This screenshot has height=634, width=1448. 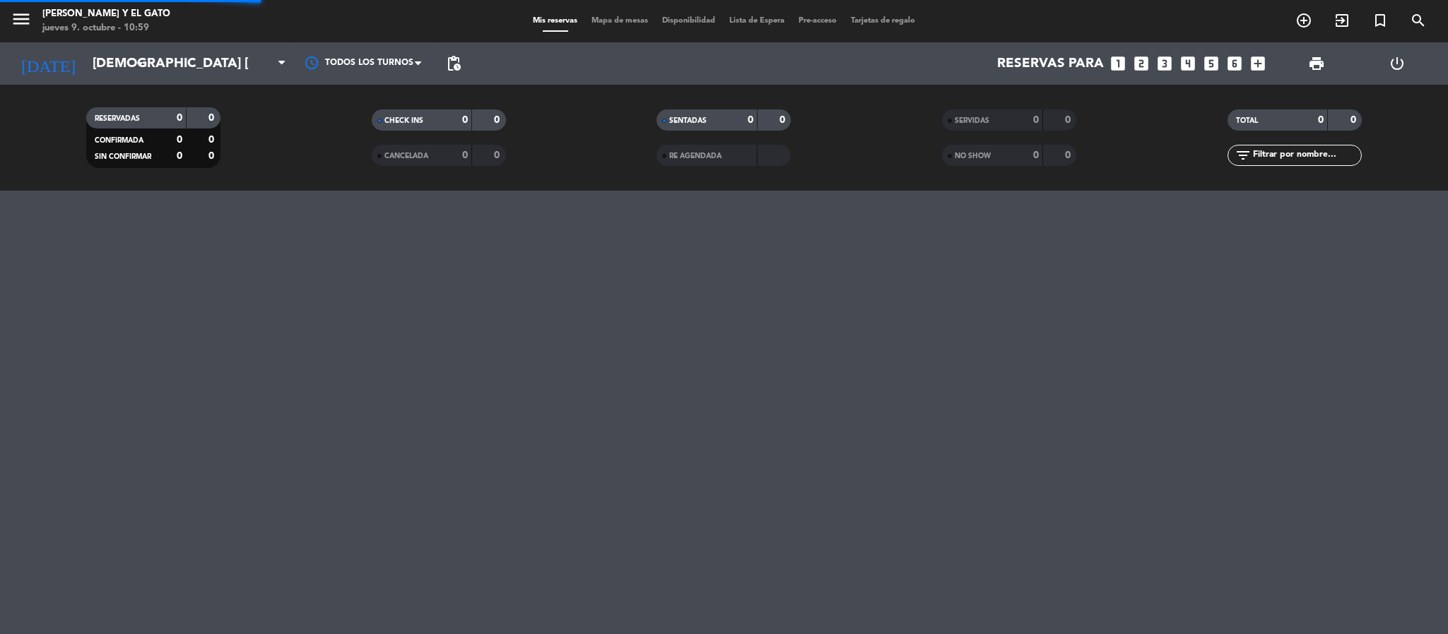 I want to click on span: SENTADAS, so click(x=687, y=121).